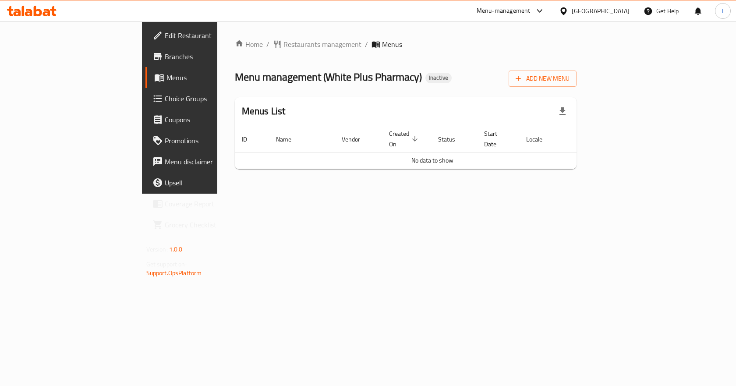 This screenshot has height=386, width=736. Describe the element at coordinates (542, 78) in the screenshot. I see `button: Add New Menu` at that location.